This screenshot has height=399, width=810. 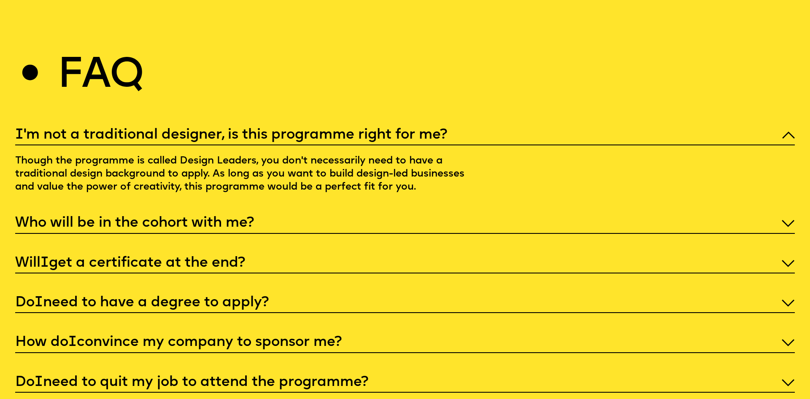 I want to click on p: Will get a certificate at the end?, so click(x=405, y=264).